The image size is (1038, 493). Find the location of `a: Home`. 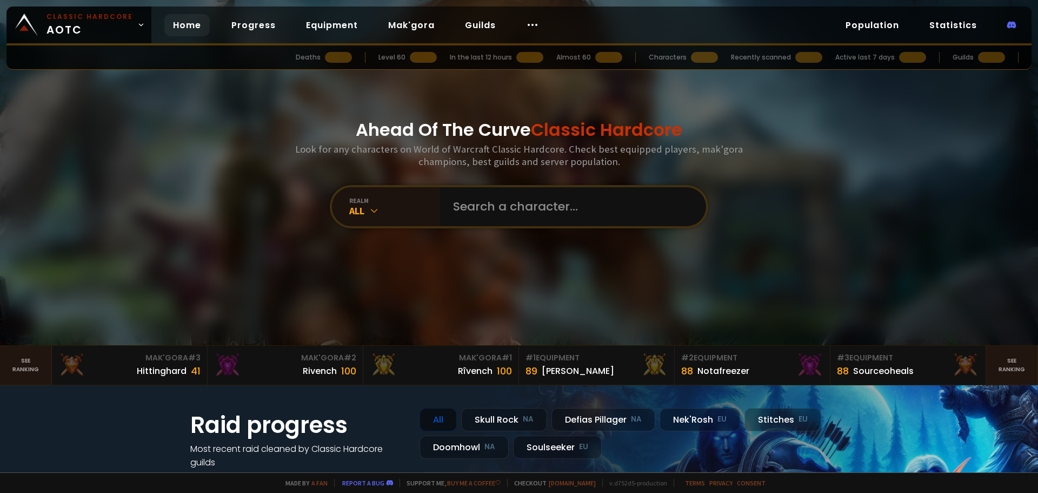

a: Home is located at coordinates (187, 25).